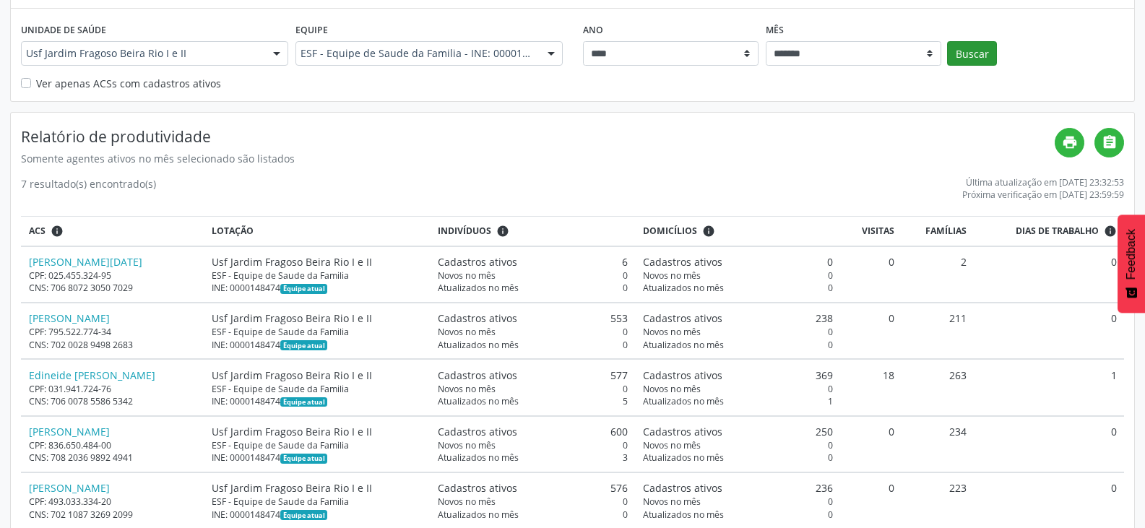 The height and width of the screenshot is (528, 1145). What do you see at coordinates (113, 389) in the screenshot?
I see `div: CPF: 031.941.724-76` at bounding box center [113, 389].